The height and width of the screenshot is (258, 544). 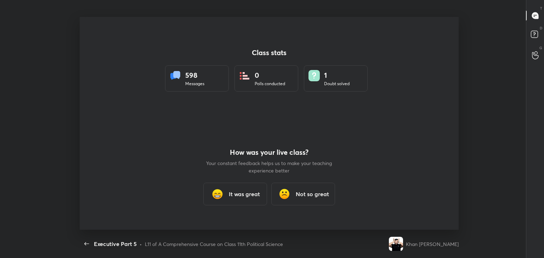 I want to click on img: frowning_face_cmp.gif, so click(x=284, y=194).